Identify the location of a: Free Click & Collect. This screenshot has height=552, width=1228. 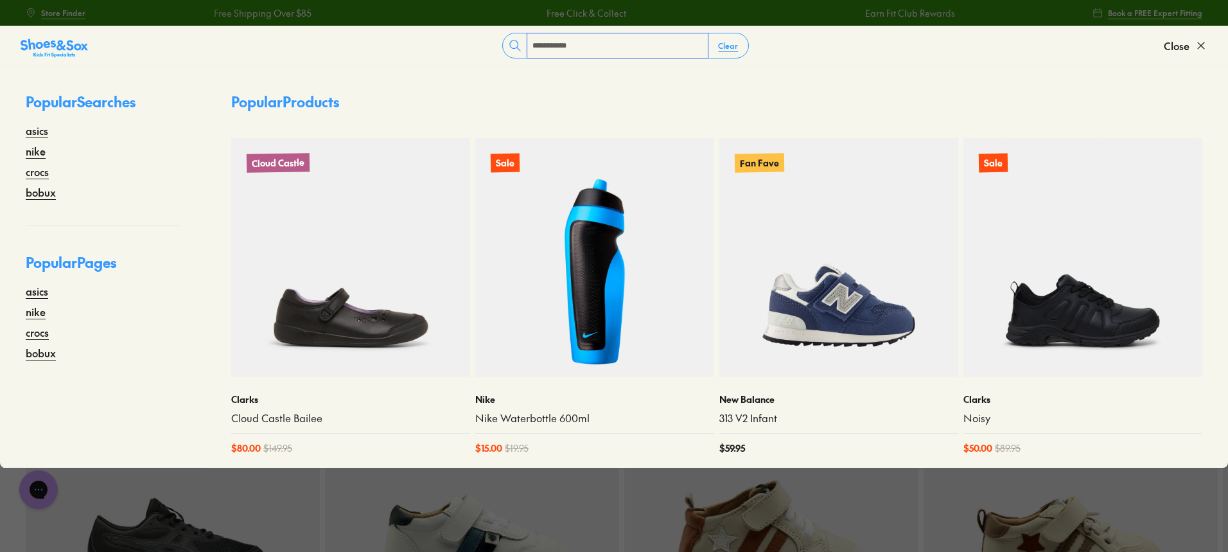
(585, 13).